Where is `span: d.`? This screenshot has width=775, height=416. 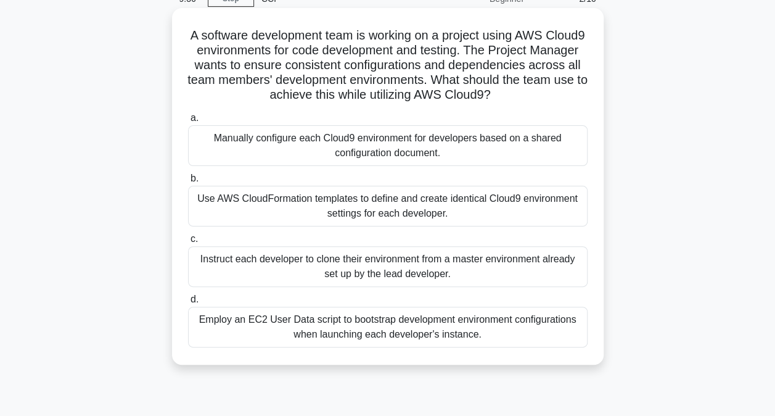
span: d. is located at coordinates (194, 299).